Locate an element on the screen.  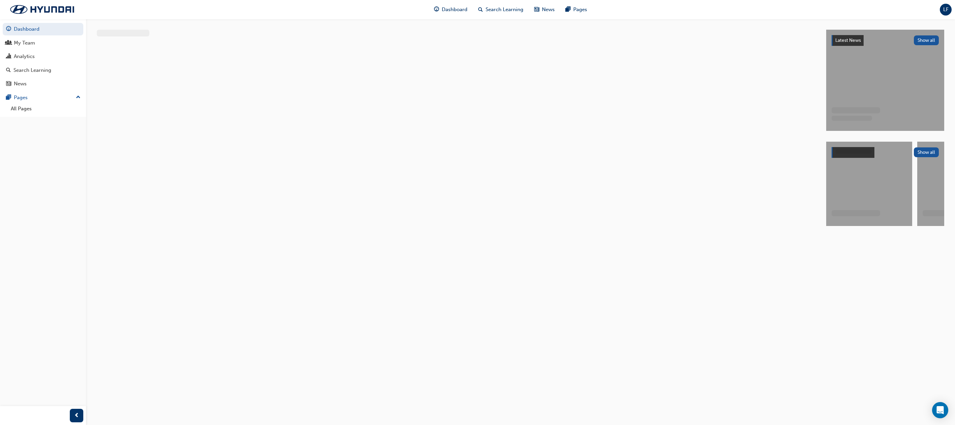
span: Latest News is located at coordinates (848, 40).